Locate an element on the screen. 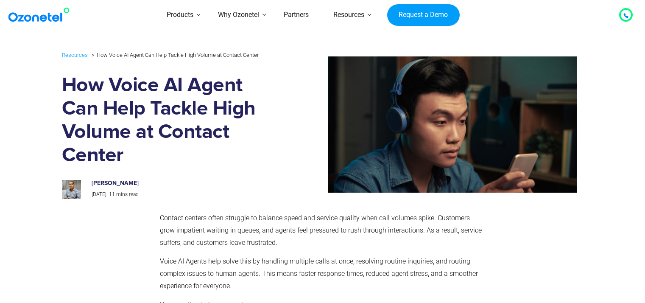 The image size is (645, 303). li: How Voice AI Agent Can Help Tackle High Volume at Contact Center is located at coordinates (174, 55).